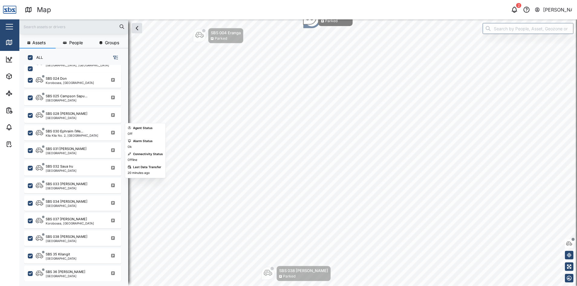 The width and height of the screenshot is (577, 286). What do you see at coordinates (29, 59) in the screenshot?
I see `div: Dashboard` at bounding box center [29, 59].